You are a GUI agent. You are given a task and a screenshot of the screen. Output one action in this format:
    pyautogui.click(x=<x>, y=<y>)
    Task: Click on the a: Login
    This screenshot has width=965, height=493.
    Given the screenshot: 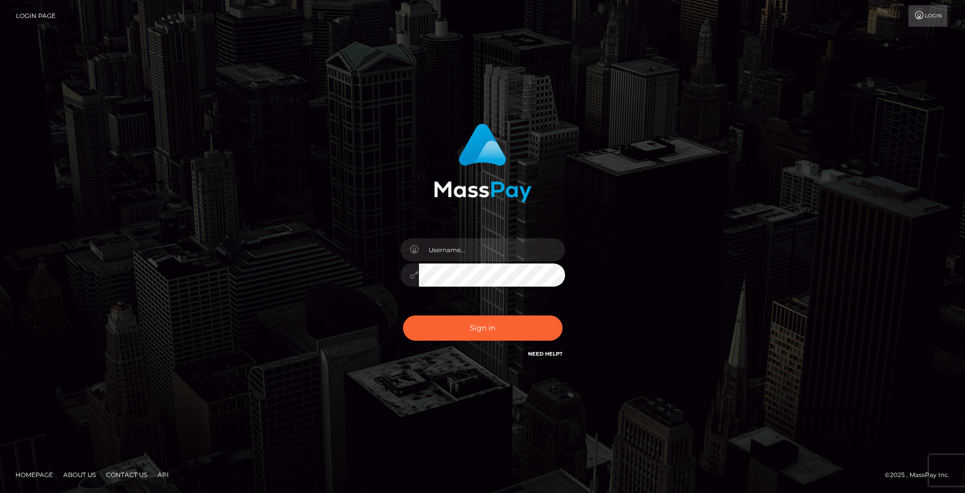 What is the action you would take?
    pyautogui.click(x=928, y=16)
    